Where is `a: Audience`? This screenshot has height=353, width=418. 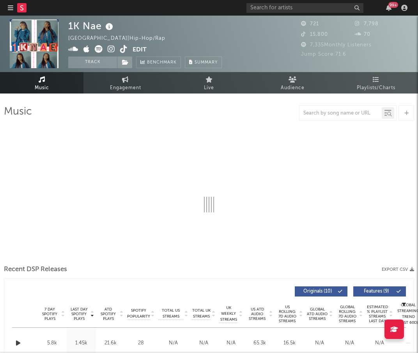
a: Audience is located at coordinates (292, 83).